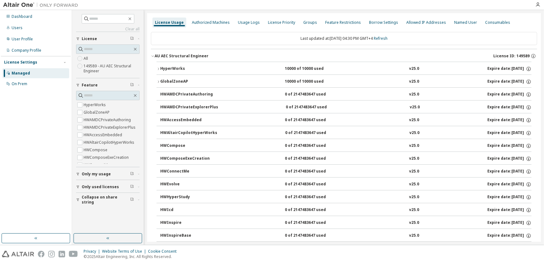 This screenshot has width=544, height=263. I want to click on div: Usage Logs, so click(249, 23).